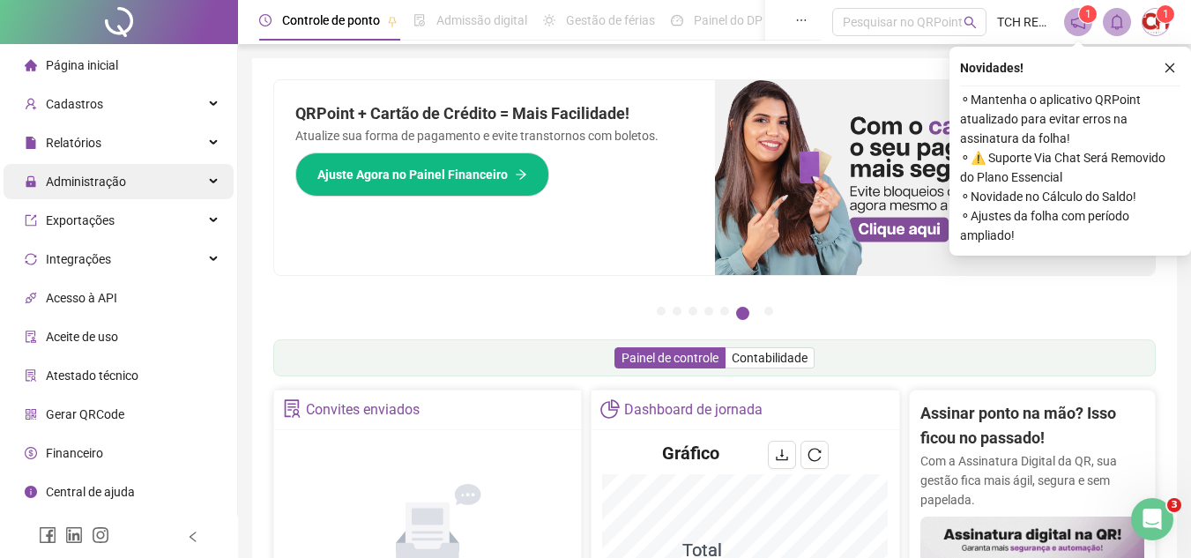 Image resolution: width=1191 pixels, height=558 pixels. What do you see at coordinates (728, 20) in the screenshot?
I see `span: Painel do DP` at bounding box center [728, 20].